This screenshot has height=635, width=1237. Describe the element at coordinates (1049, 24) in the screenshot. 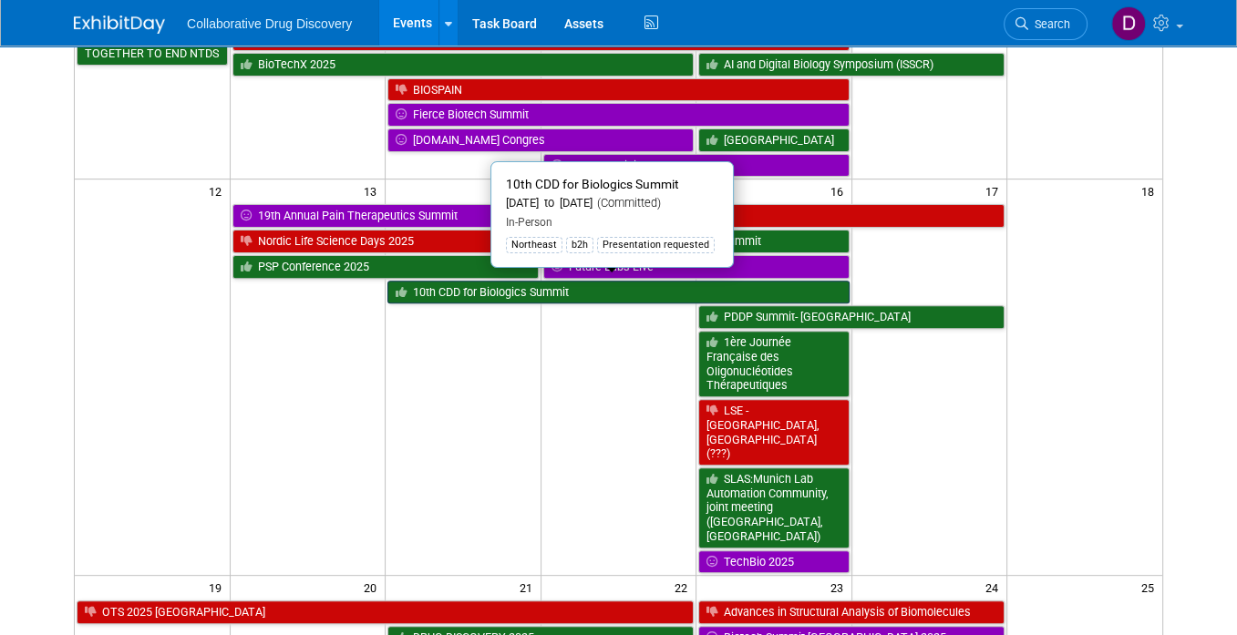

I see `span: Search` at that location.